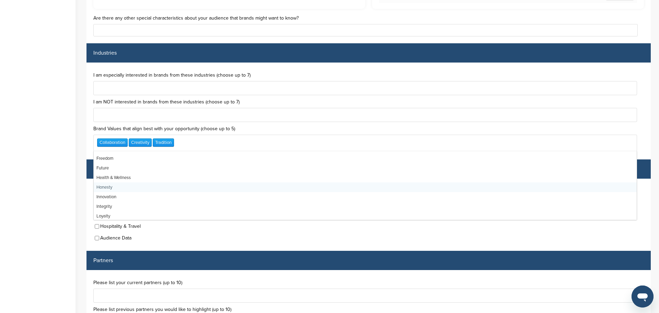 Image resolution: width=659 pixels, height=313 pixels. I want to click on div: Freedom, so click(365, 158).